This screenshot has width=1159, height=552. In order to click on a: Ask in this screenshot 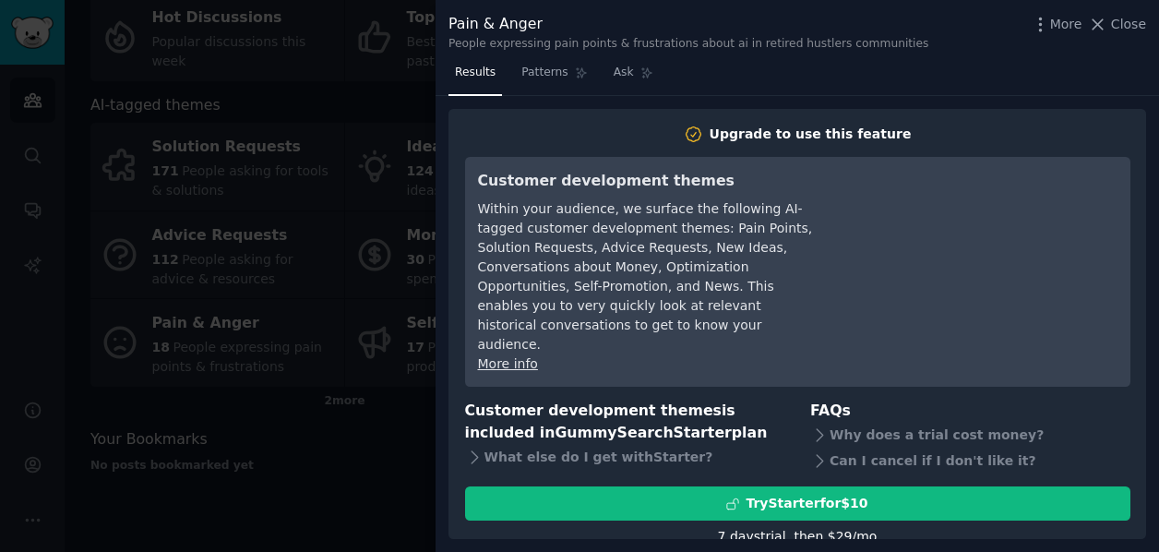, I will do `click(633, 77)`.